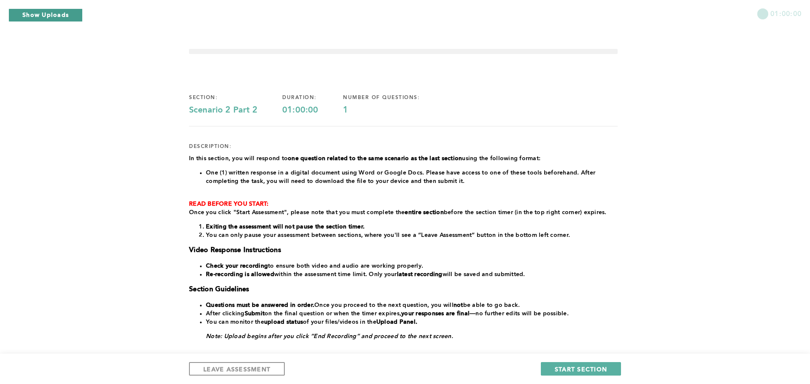 This screenshot has width=810, height=384. I want to click on button: LEAVE ASSESSMENT, so click(237, 369).